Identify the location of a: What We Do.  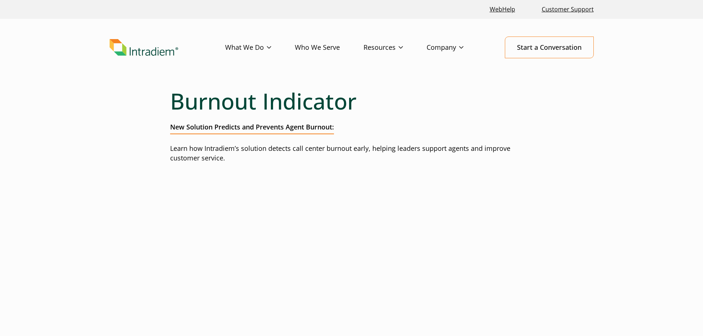
(260, 48).